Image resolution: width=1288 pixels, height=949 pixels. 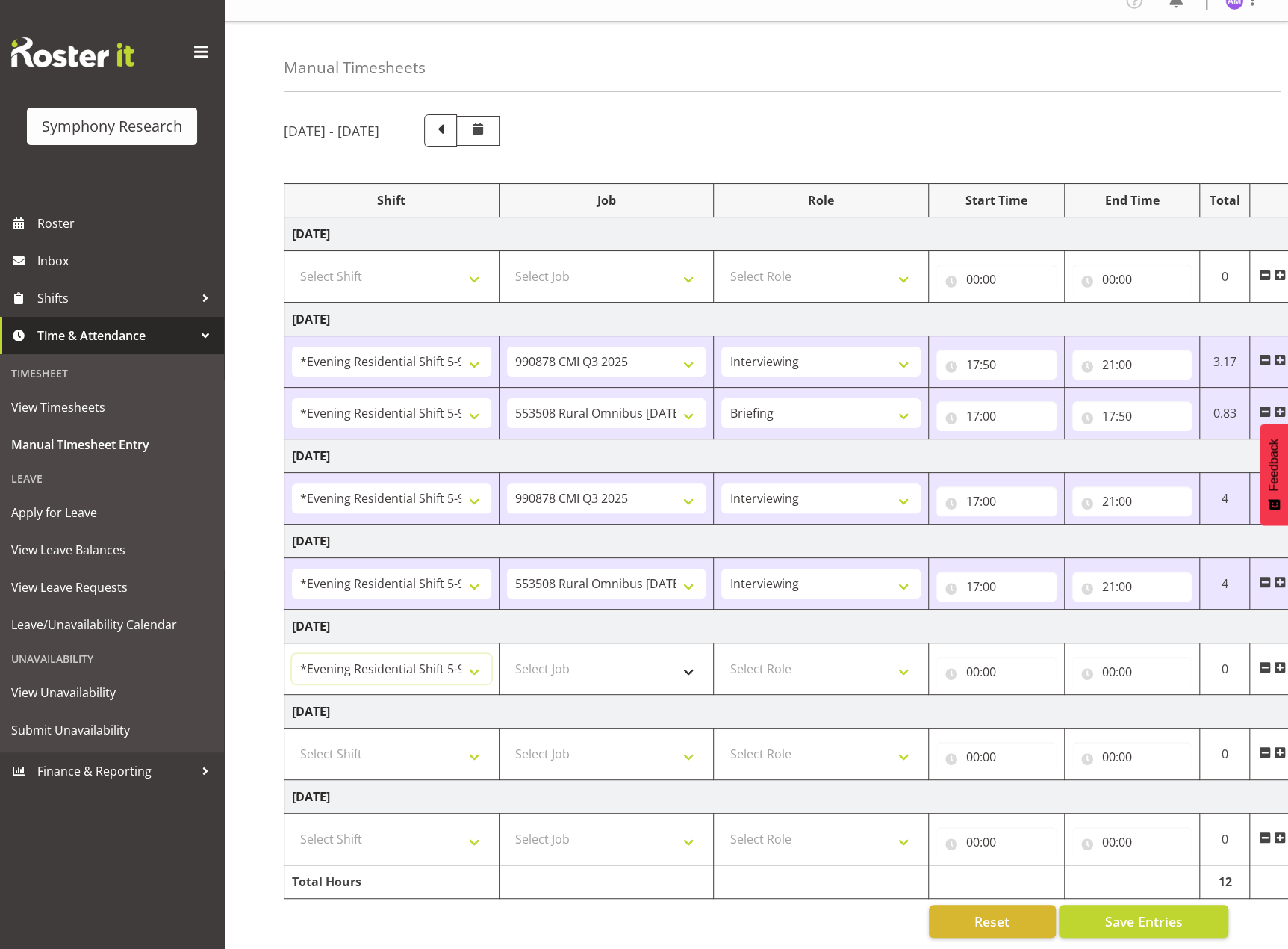 I want to click on td: 12, so click(x=1225, y=881).